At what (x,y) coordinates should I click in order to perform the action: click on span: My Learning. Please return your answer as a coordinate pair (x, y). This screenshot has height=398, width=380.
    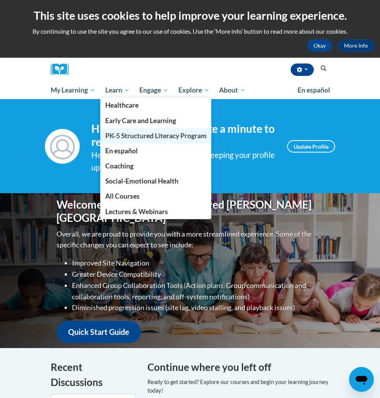
    Looking at the image, I should click on (73, 90).